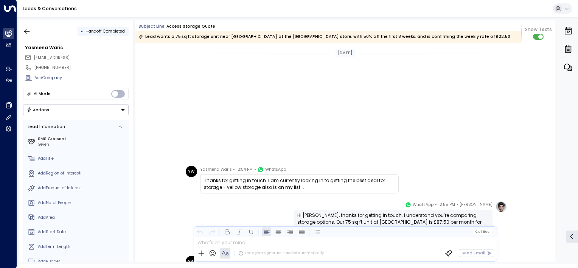 This screenshot has height=268, width=578. What do you see at coordinates (76, 110) in the screenshot?
I see `div: Button group with a nested menu` at bounding box center [76, 110].